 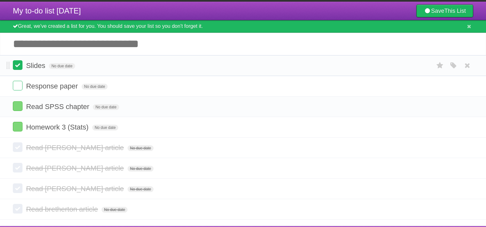 What do you see at coordinates (440, 65) in the screenshot?
I see `label: Star task` at bounding box center [440, 65].